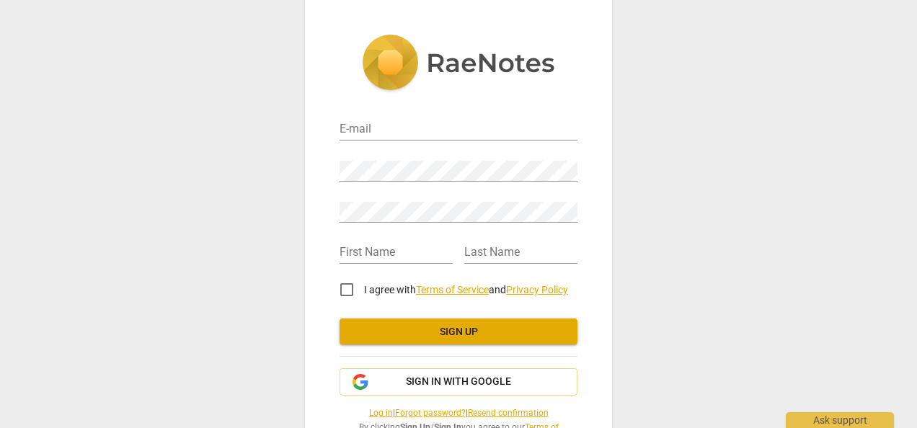  What do you see at coordinates (381, 413) in the screenshot?
I see `a: Log in` at bounding box center [381, 413].